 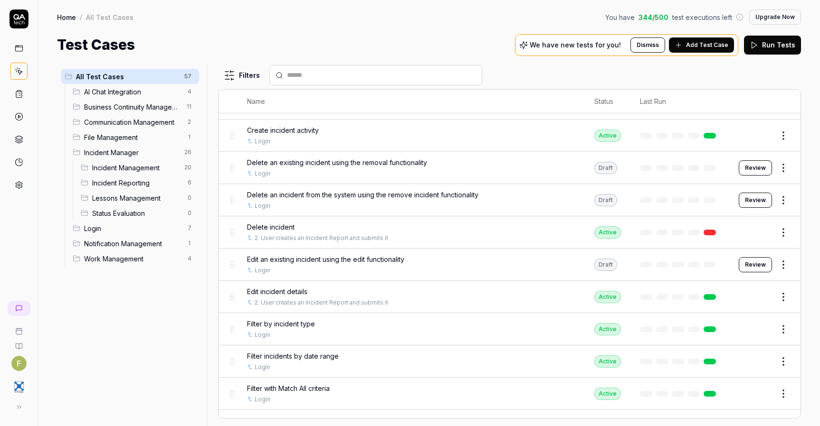 What do you see at coordinates (411, 102) in the screenshot?
I see `th: Name` at bounding box center [411, 102].